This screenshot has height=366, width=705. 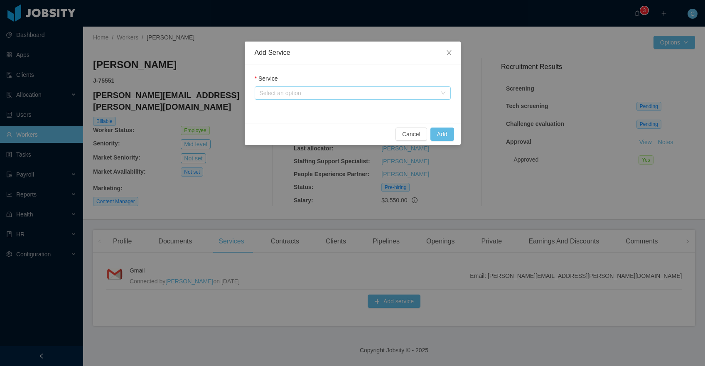 I want to click on button: Cancel, so click(x=411, y=134).